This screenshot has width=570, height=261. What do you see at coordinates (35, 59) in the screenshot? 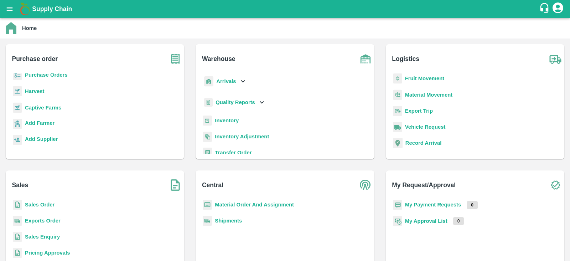
I see `b: Purchase order` at bounding box center [35, 59].